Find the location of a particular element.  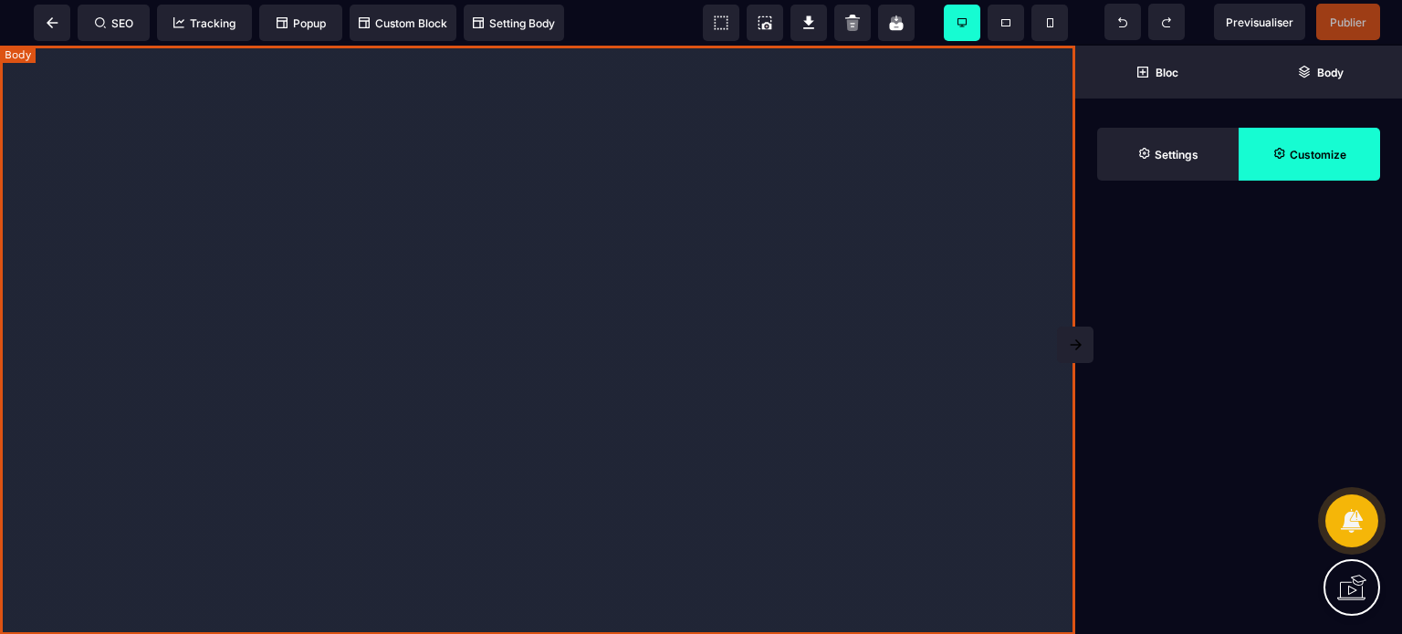

span: SEO is located at coordinates (114, 23).